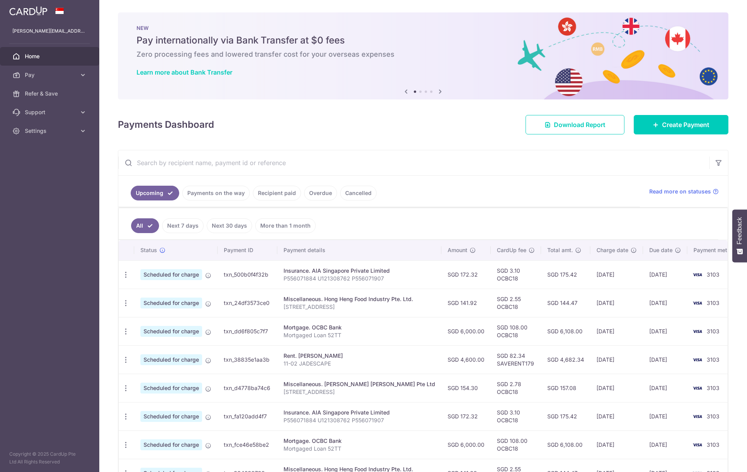  Describe the element at coordinates (423, 56) in the screenshot. I see `img: Bank transfer banner` at that location.